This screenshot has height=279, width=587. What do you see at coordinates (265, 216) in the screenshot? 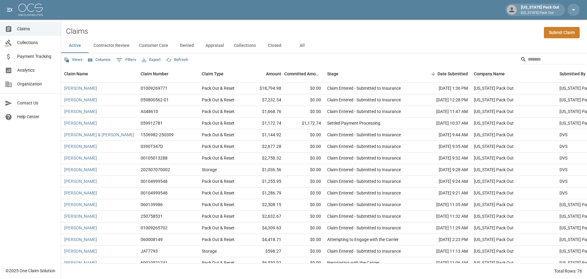
I see `div: $2,632.67` at bounding box center [265, 216].